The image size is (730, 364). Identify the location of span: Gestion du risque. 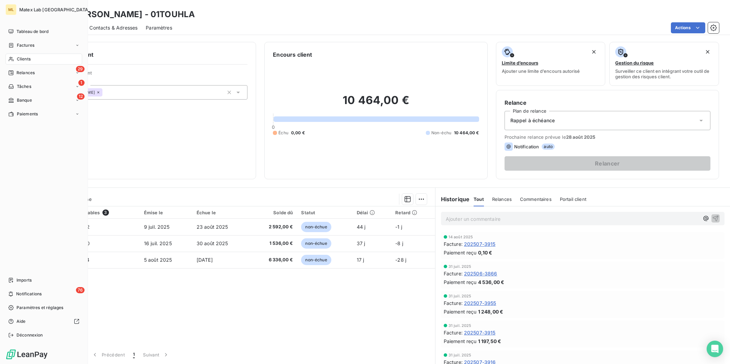
(634, 63).